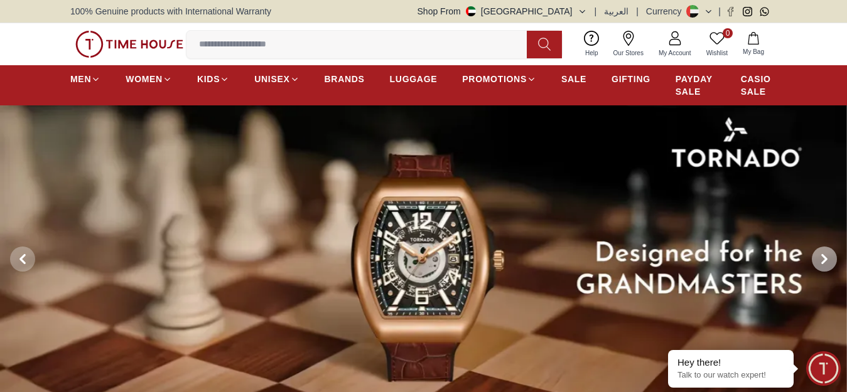 This screenshot has height=392, width=847. What do you see at coordinates (149, 79) in the screenshot?
I see `a: WOMEN` at bounding box center [149, 79].